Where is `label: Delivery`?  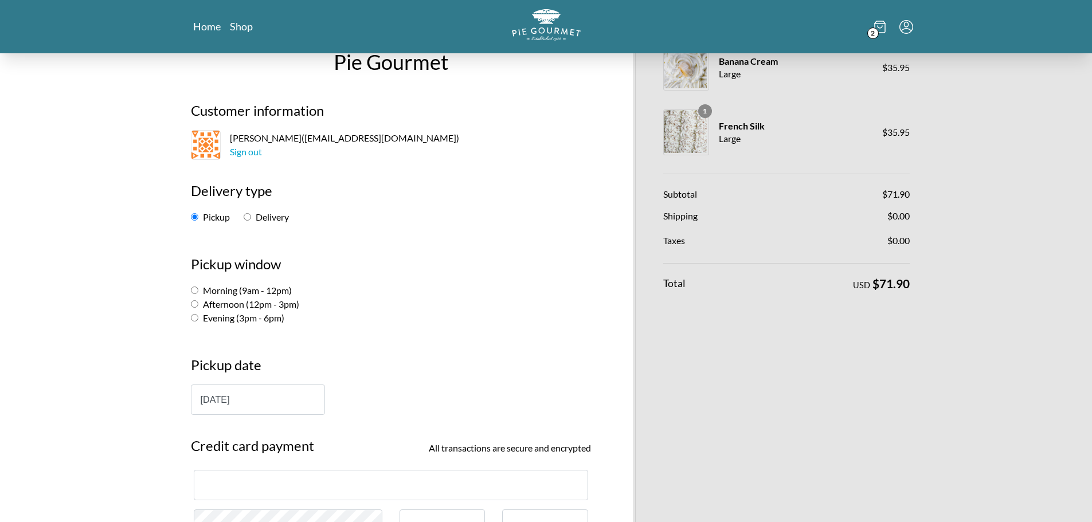
label: Delivery is located at coordinates (266, 217).